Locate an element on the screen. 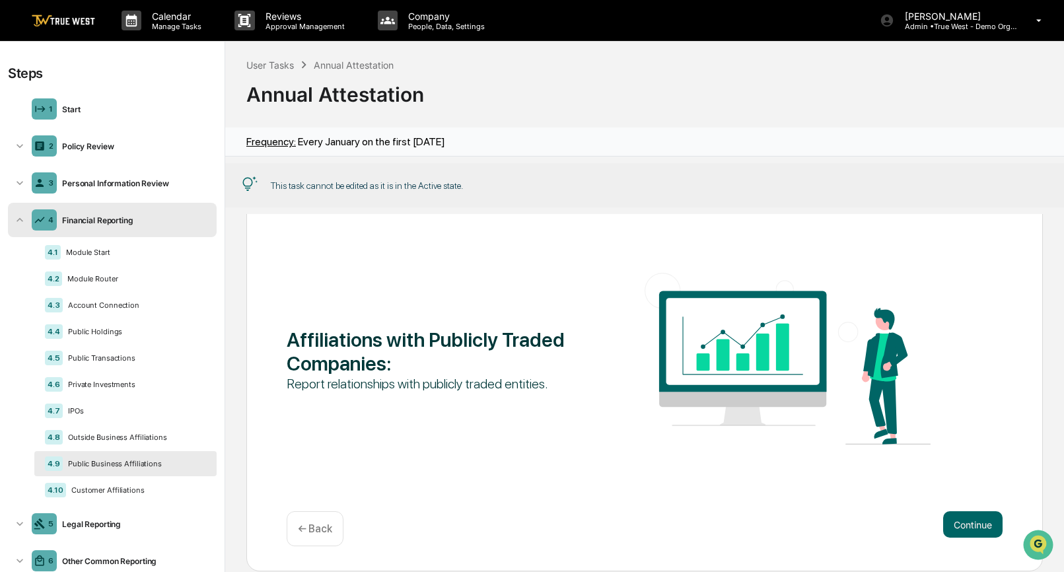 Image resolution: width=1064 pixels, height=572 pixels. div: 3 is located at coordinates (51, 183).